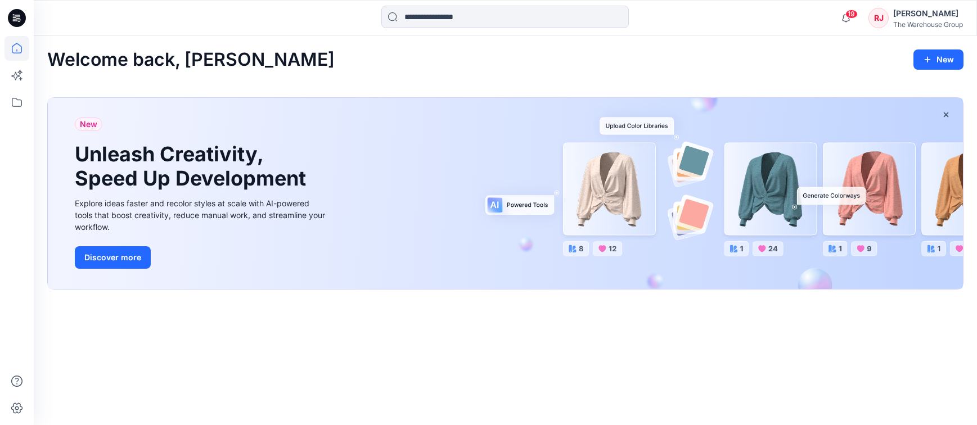 The width and height of the screenshot is (977, 425). What do you see at coordinates (193, 167) in the screenshot?
I see `h1: Unleash Creativity, Speed Up Development` at bounding box center [193, 167].